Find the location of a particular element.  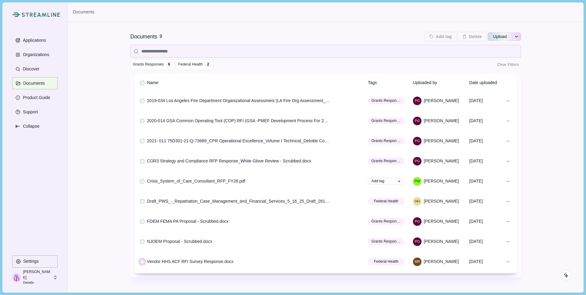

button: Clear Filters is located at coordinates (508, 65).